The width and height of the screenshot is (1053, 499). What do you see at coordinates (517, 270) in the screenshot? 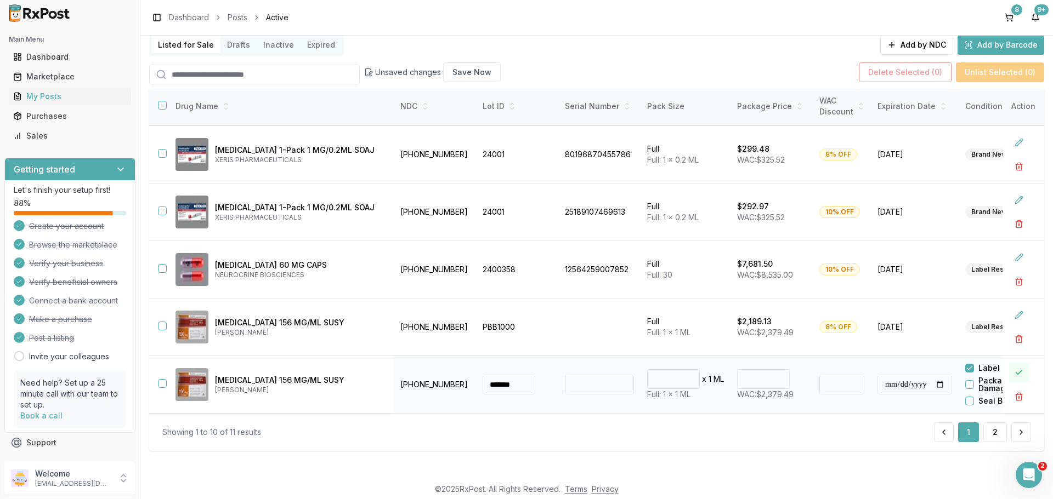
I see `td: 2400358` at bounding box center [517, 270].